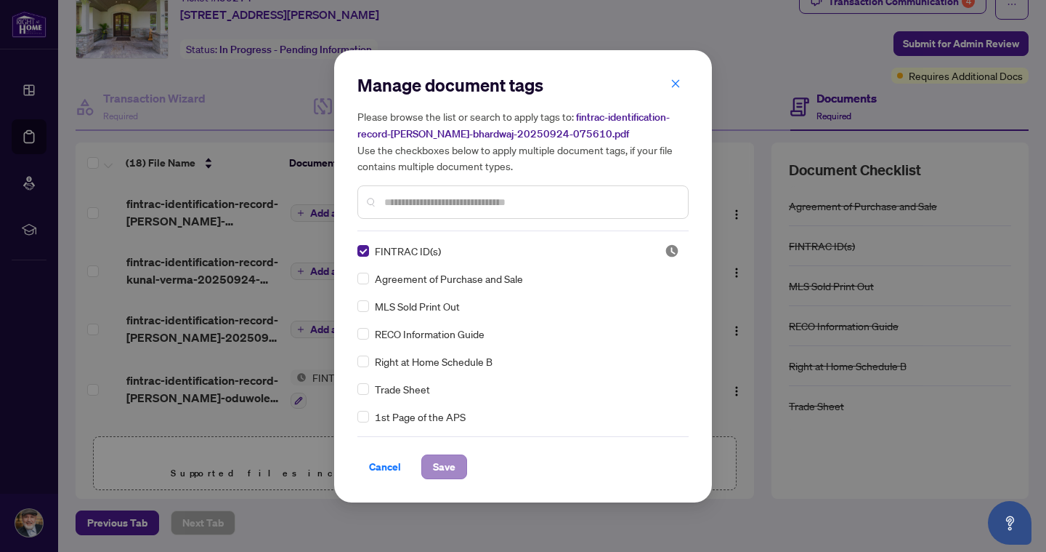  I want to click on span: FINTRAC ID(s), so click(408, 251).